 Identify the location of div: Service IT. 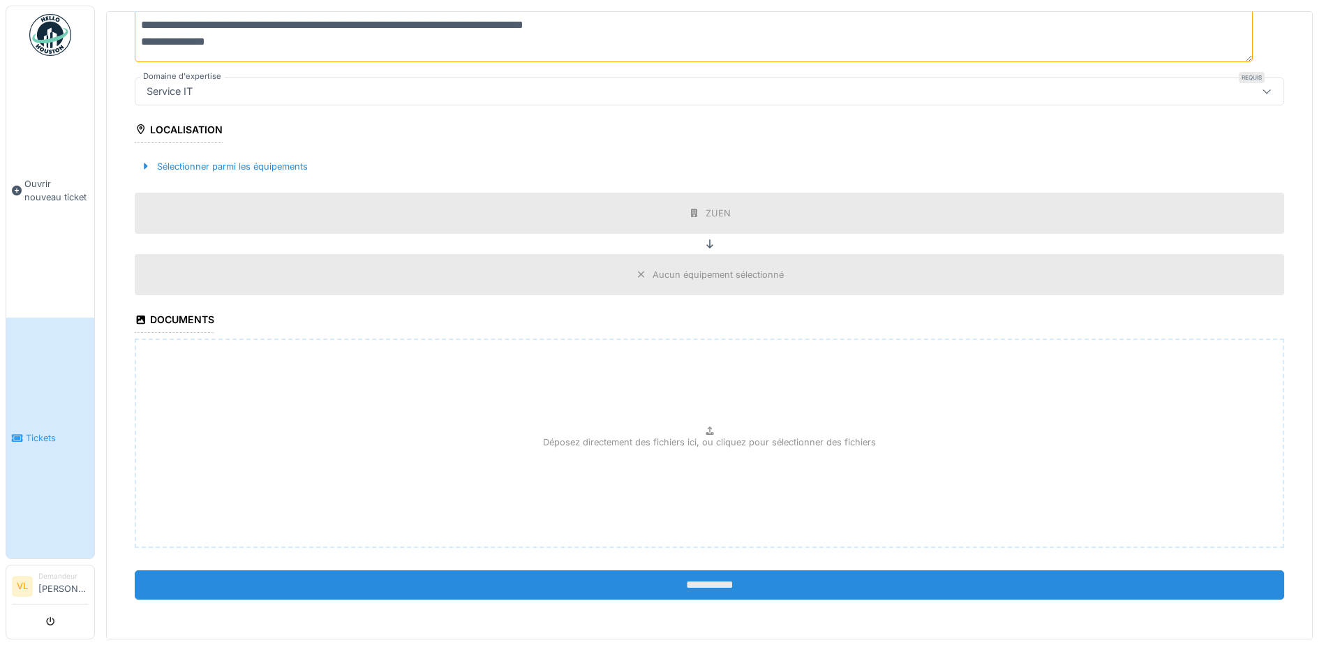
(170, 91).